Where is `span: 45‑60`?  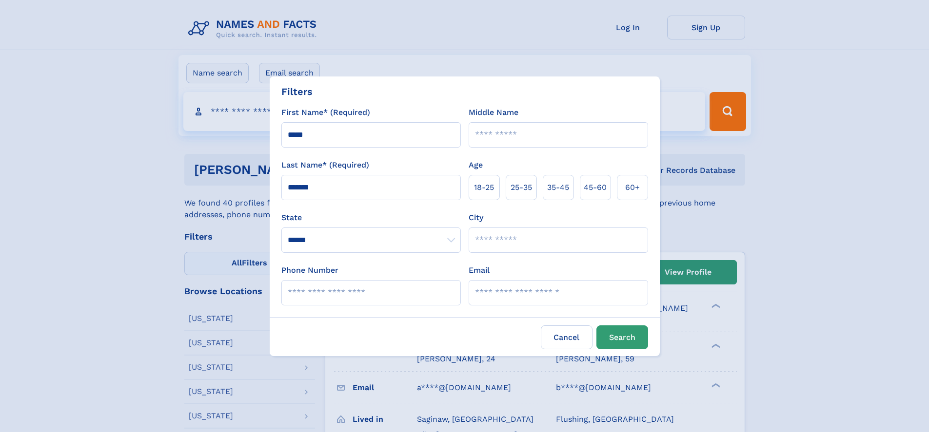 span: 45‑60 is located at coordinates (595, 188).